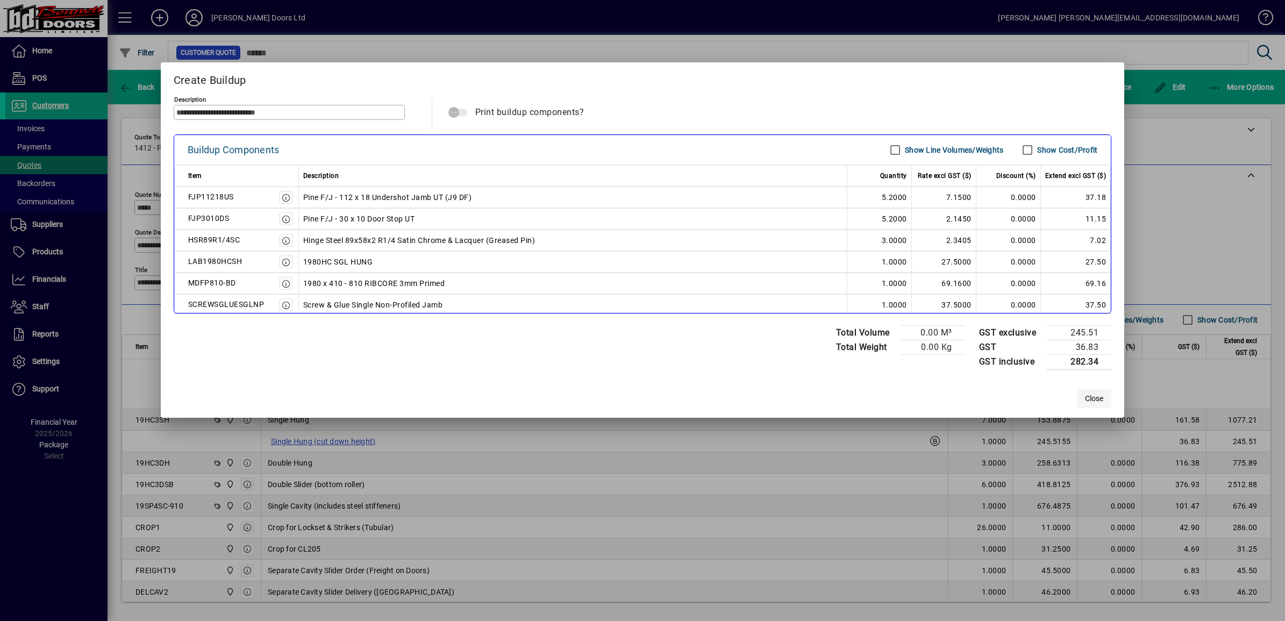  I want to click on td: GST, so click(1010, 347).